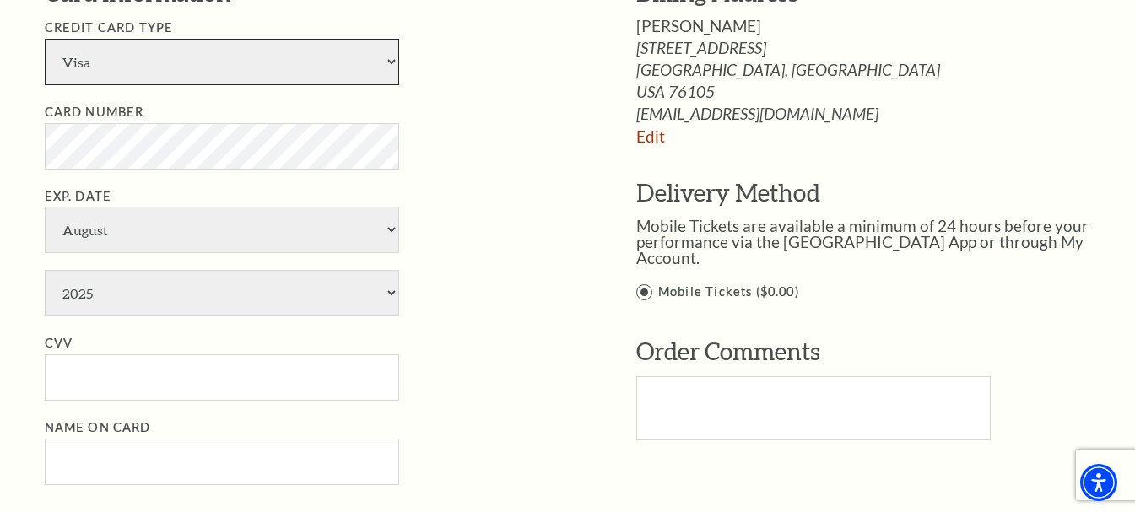 The width and height of the screenshot is (1135, 512). What do you see at coordinates (94, 111) in the screenshot?
I see `label: Card Number` at bounding box center [94, 111].